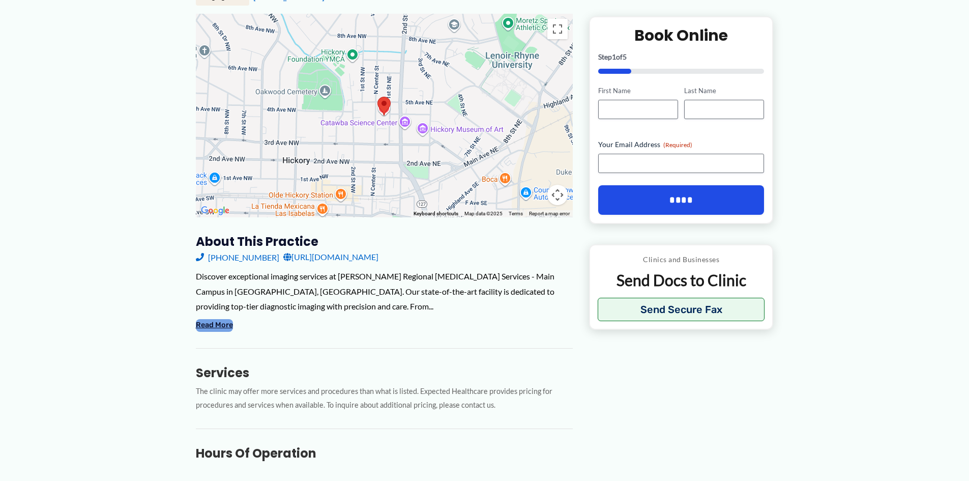  I want to click on p: Clinics and Businesses, so click(681, 259).